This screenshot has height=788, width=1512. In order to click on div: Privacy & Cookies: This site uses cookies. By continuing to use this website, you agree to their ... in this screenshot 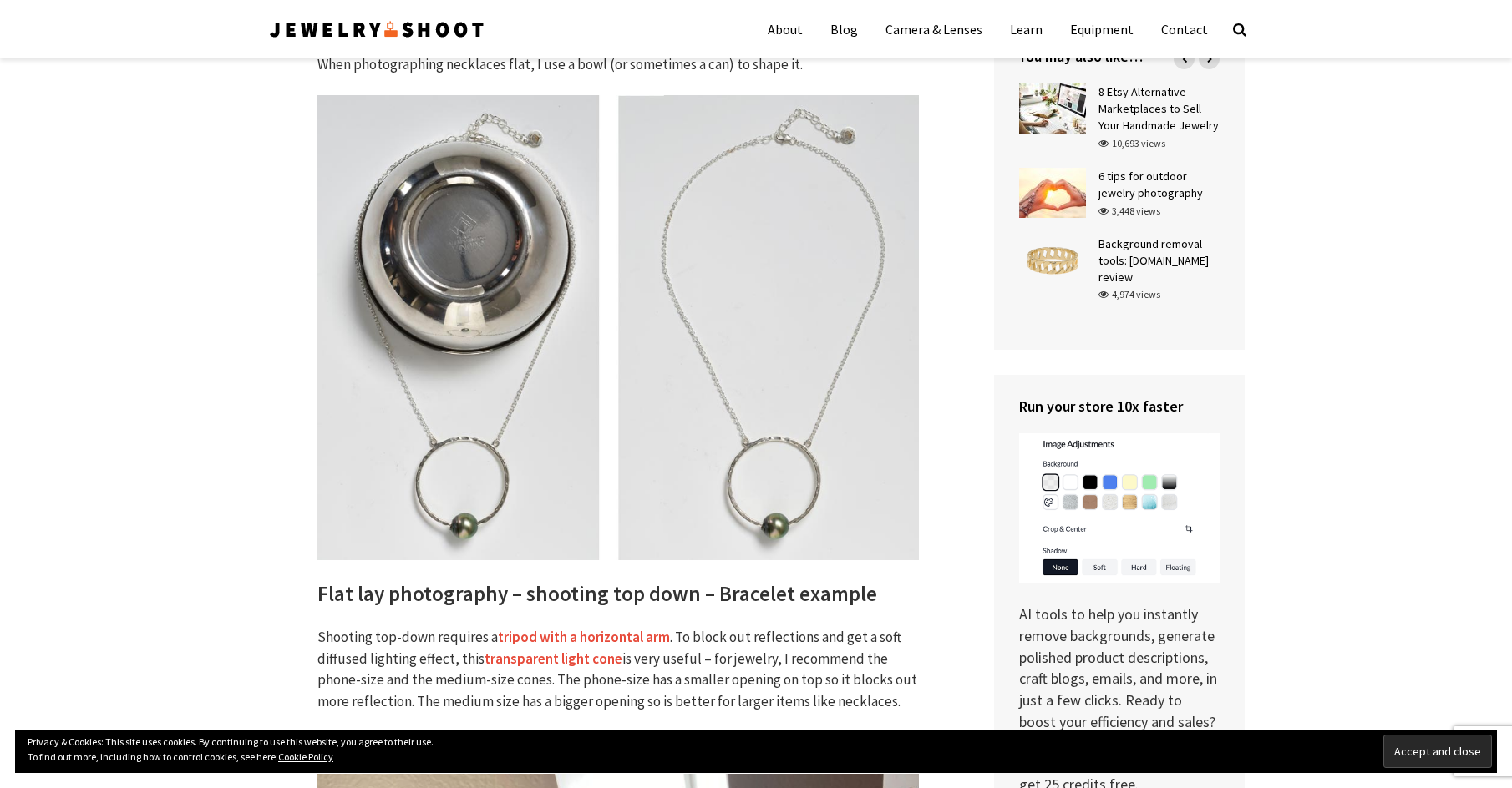, I will do `click(756, 751)`.